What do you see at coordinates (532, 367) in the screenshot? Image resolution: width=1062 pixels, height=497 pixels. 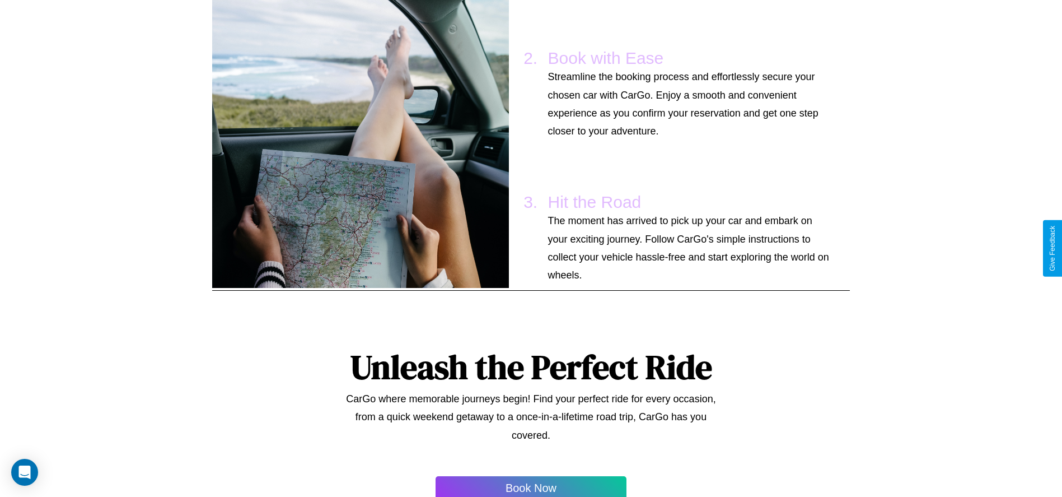 I see `h1: Unleash the Perfect Ride` at bounding box center [532, 367].